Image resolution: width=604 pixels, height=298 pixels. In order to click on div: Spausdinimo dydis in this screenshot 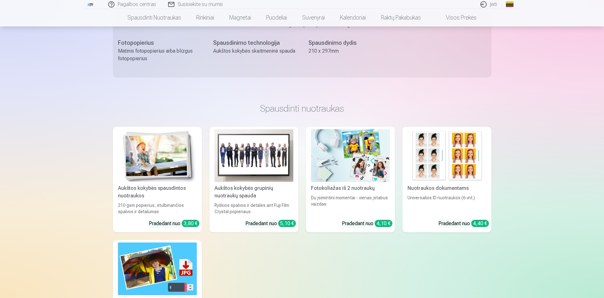, I will do `click(350, 43)`.